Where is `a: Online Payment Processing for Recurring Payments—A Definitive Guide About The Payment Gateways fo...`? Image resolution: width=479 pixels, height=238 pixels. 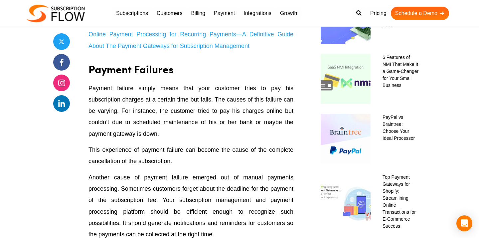
a: Online Payment Processing for Recurring Payments—A Definitive Guide About The Payment Gateways fo... is located at coordinates (191, 40).